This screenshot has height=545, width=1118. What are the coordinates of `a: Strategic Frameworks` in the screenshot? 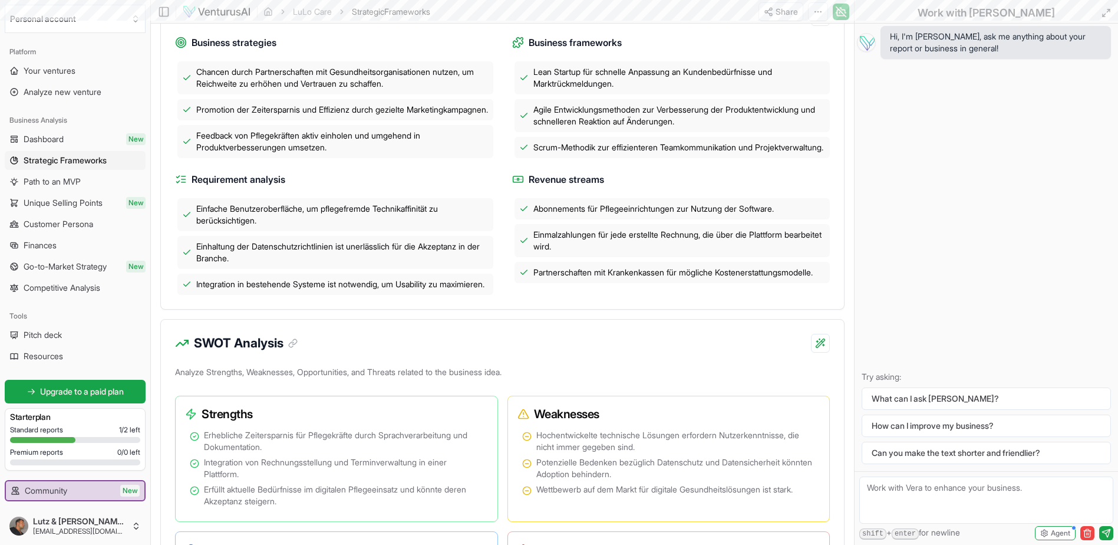 It's located at (75, 160).